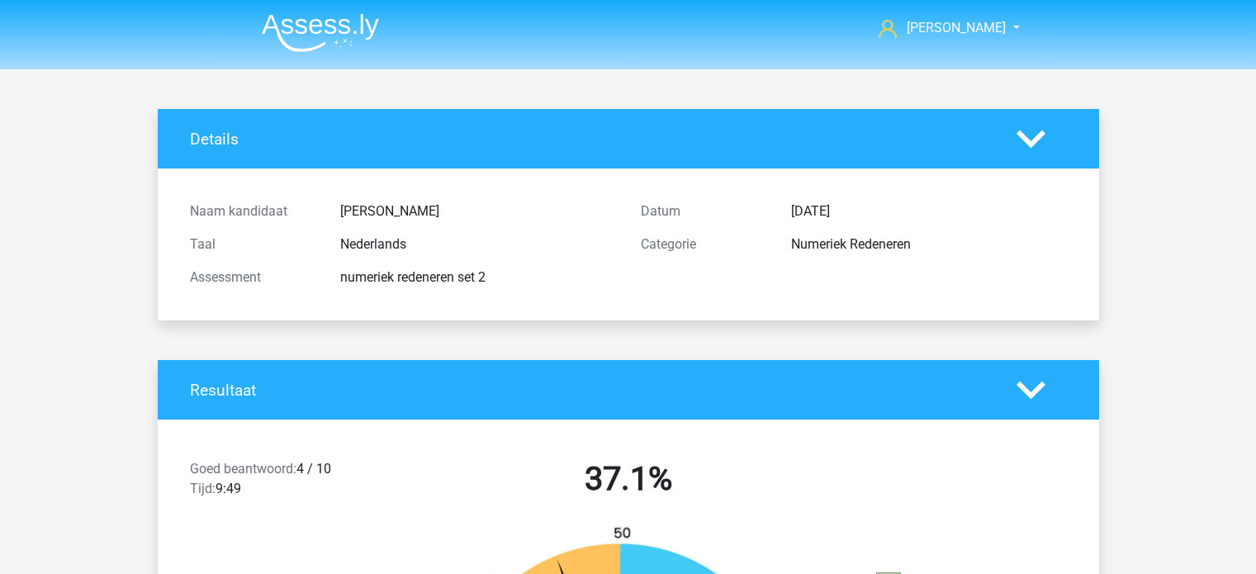 The image size is (1256, 574). I want to click on img: Assessly, so click(320, 32).